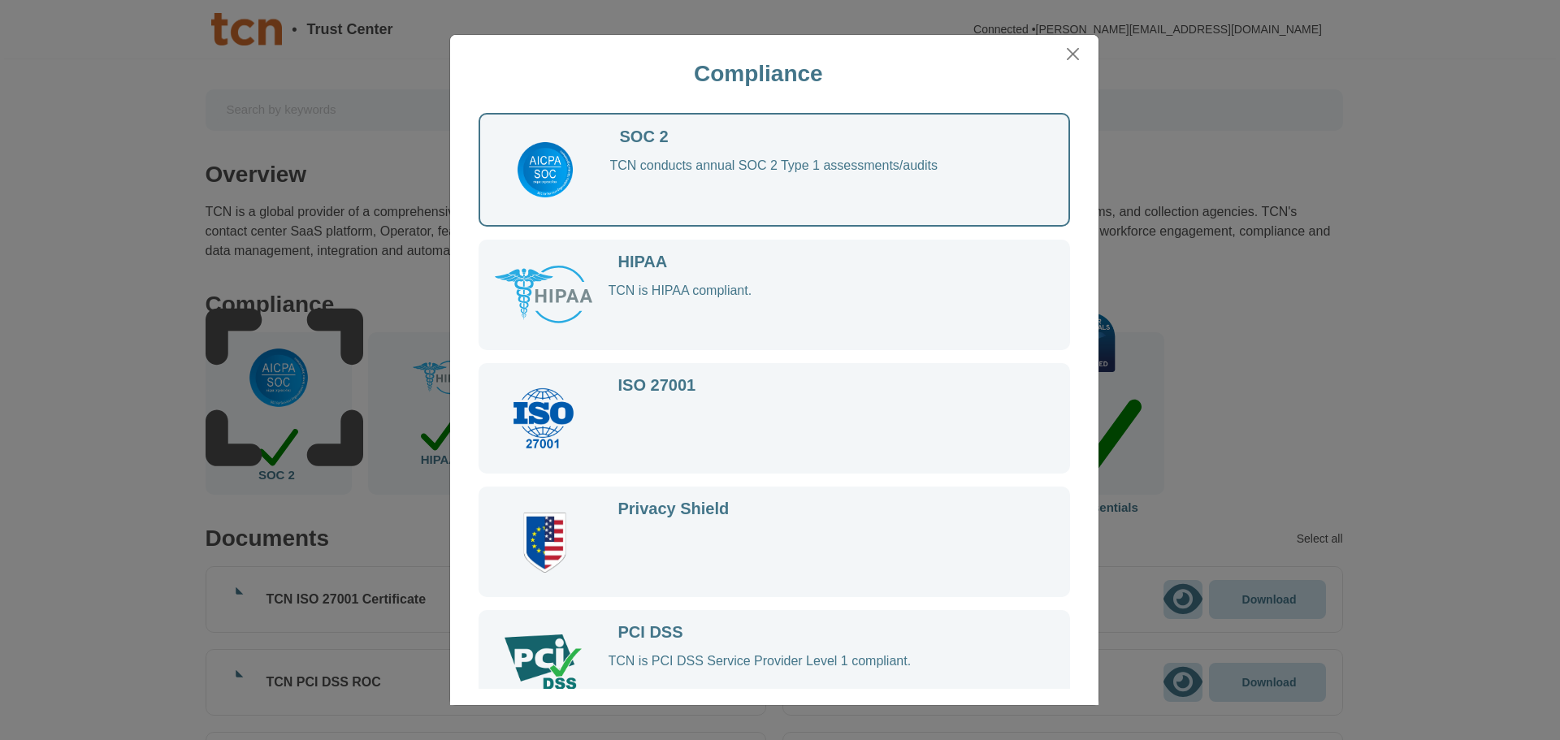 The height and width of the screenshot is (740, 1560). I want to click on div: SOC 2, so click(644, 137).